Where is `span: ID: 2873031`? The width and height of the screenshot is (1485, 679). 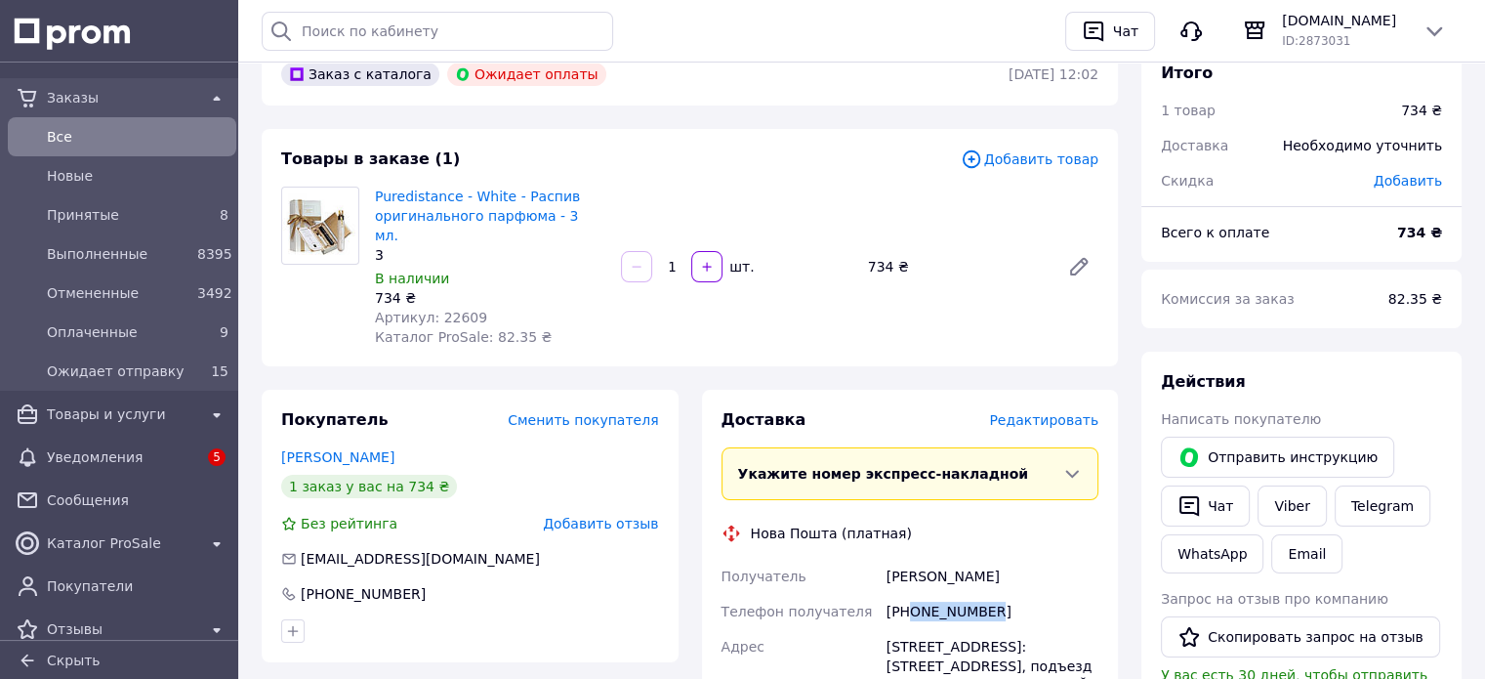 span: ID: 2873031 is located at coordinates (1316, 41).